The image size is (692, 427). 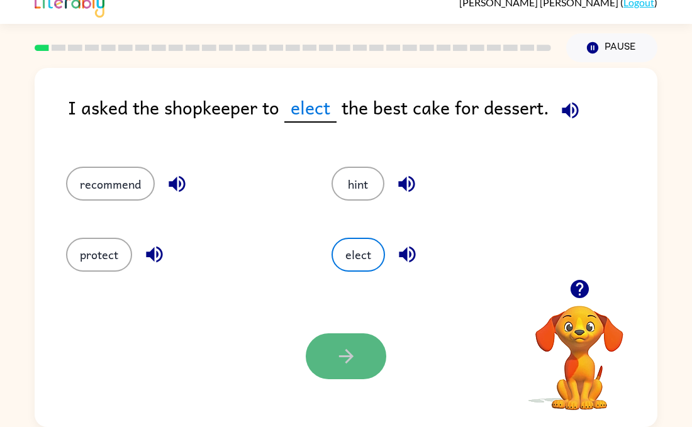 I want to click on button: recommend, so click(x=110, y=184).